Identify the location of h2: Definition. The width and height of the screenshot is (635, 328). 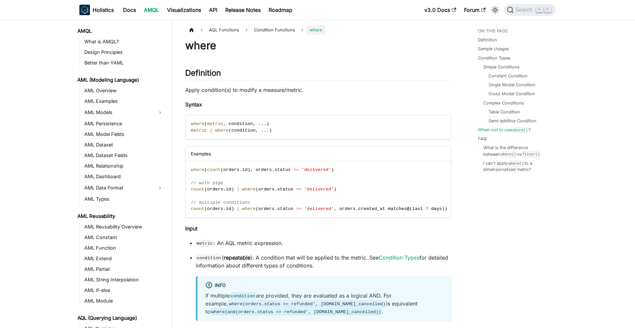
(318, 74).